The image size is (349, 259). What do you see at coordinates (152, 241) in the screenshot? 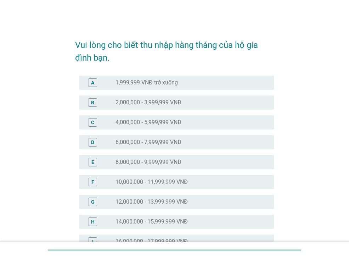
I see `label: 16,000,000 - 17,999,999 VNĐ` at bounding box center [152, 241].